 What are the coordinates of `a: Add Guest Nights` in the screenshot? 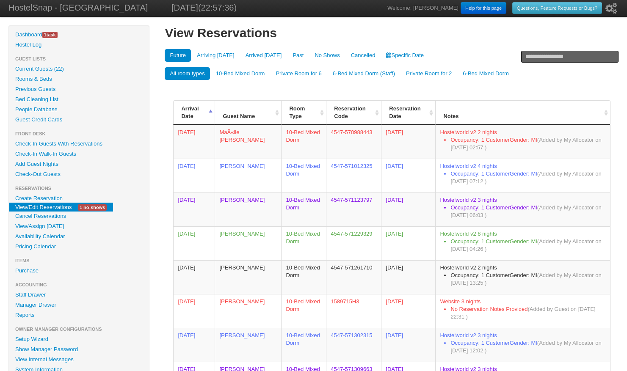 It's located at (79, 164).